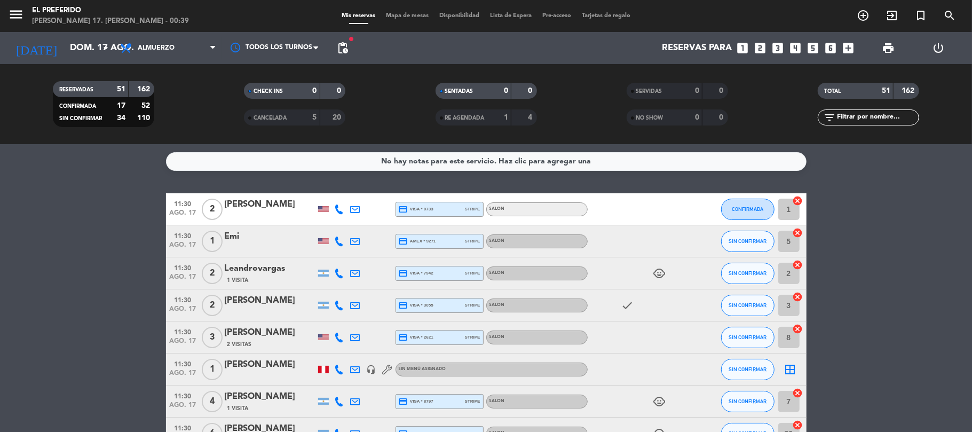 Image resolution: width=972 pixels, height=432 pixels. Describe the element at coordinates (796, 48) in the screenshot. I see `i: looks_4` at that location.